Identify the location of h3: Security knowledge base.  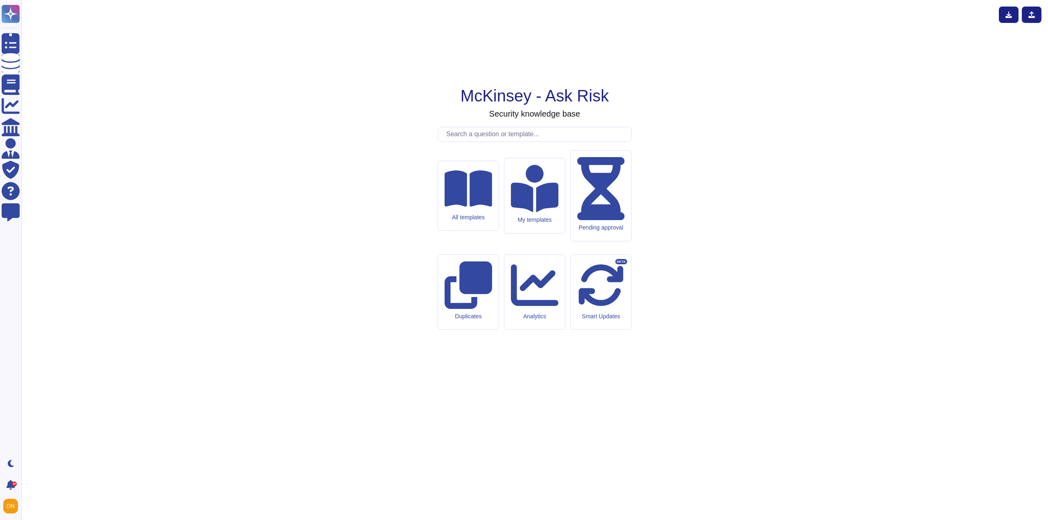
(535, 114).